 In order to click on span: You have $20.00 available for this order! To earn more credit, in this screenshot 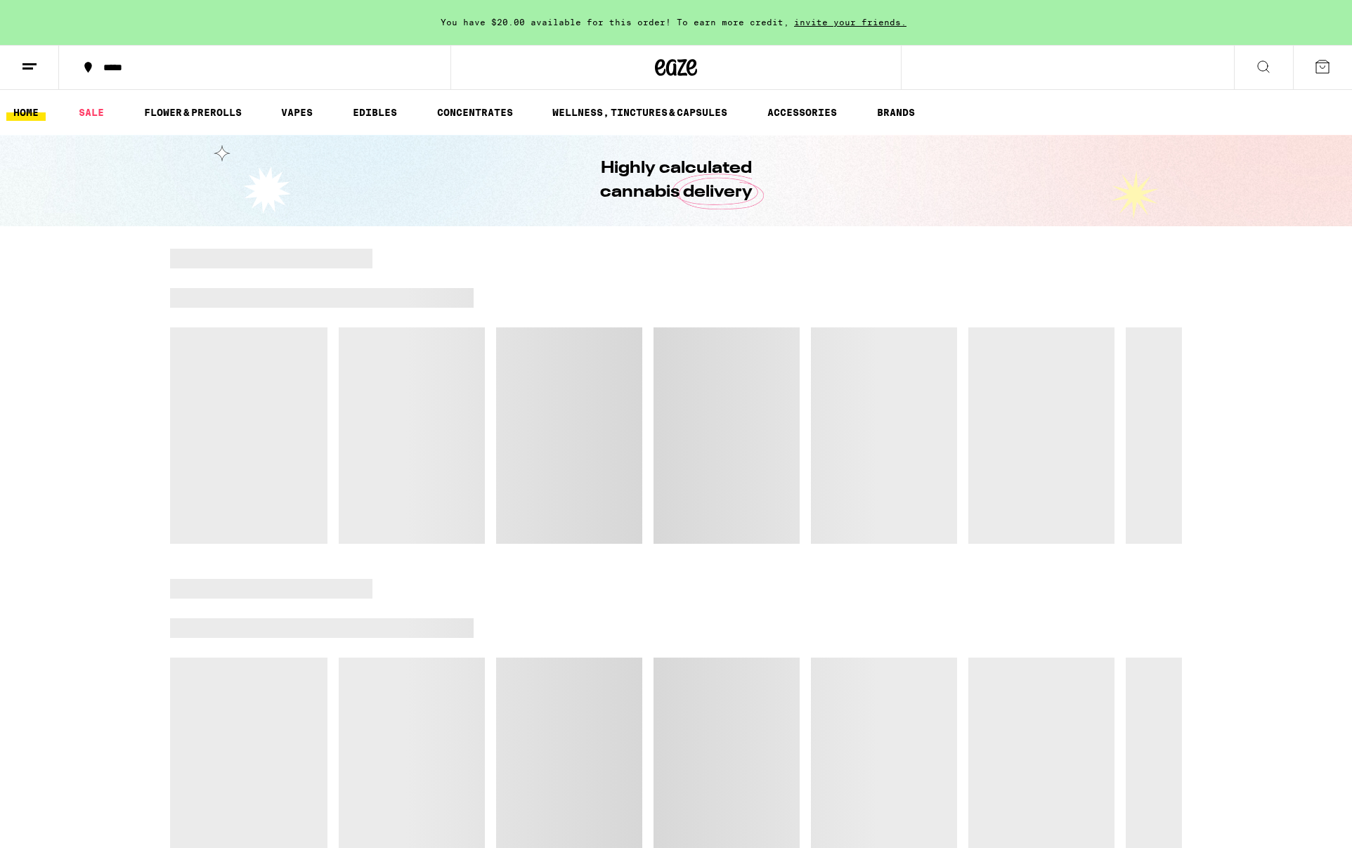, I will do `click(615, 22)`.